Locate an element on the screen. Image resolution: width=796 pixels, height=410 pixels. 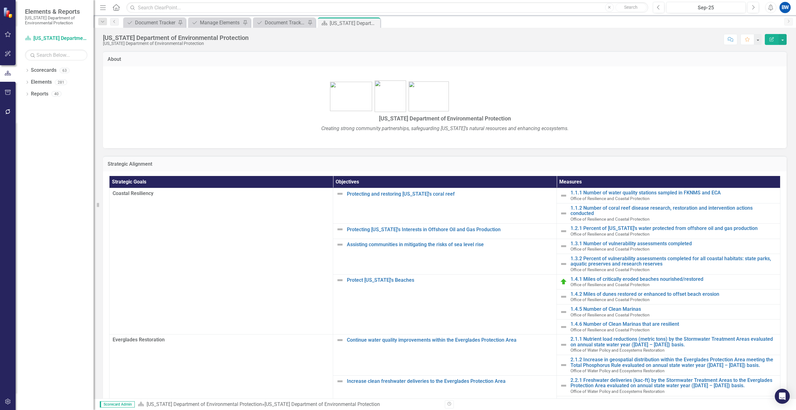
a: Increase clean freshwater deliveries to the Everglades Protection Area is located at coordinates (450, 381).